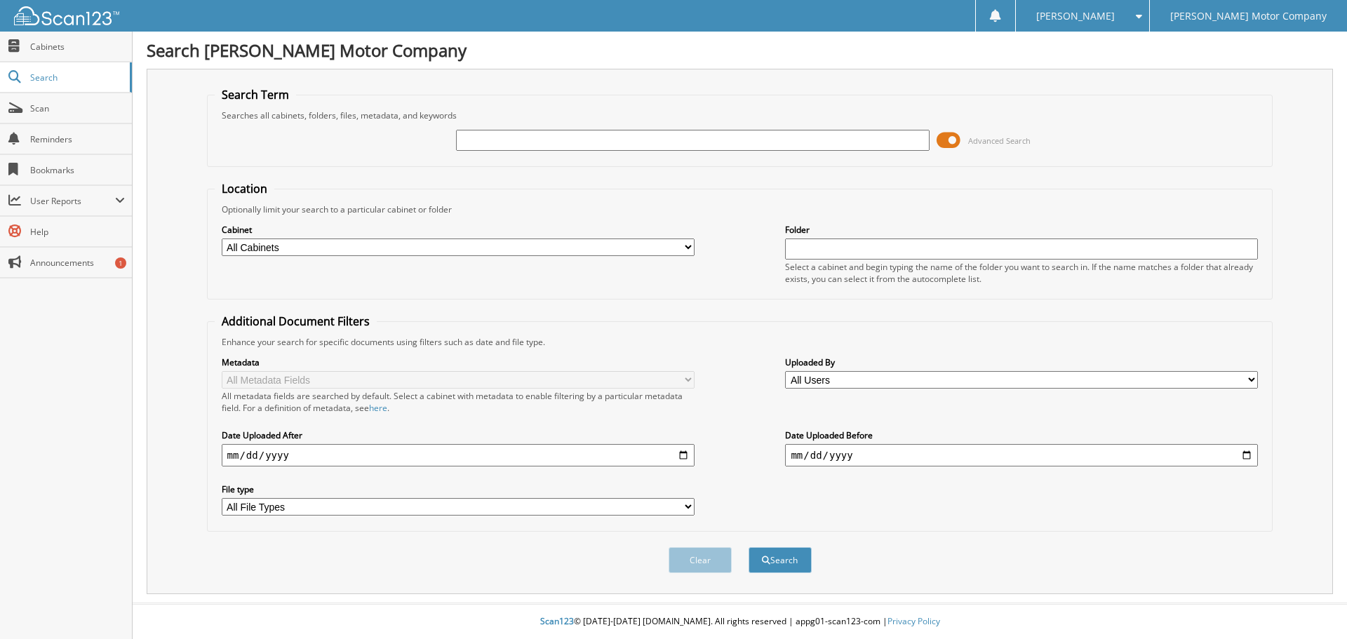 The width and height of the screenshot is (1347, 639). Describe the element at coordinates (458, 435) in the screenshot. I see `label: Date Uploaded After` at that location.